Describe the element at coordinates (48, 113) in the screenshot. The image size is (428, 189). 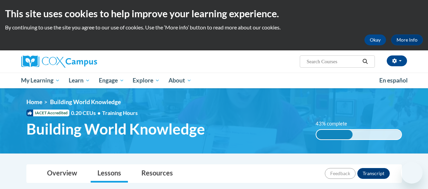
I see `span: IACET Accredited` at that location.